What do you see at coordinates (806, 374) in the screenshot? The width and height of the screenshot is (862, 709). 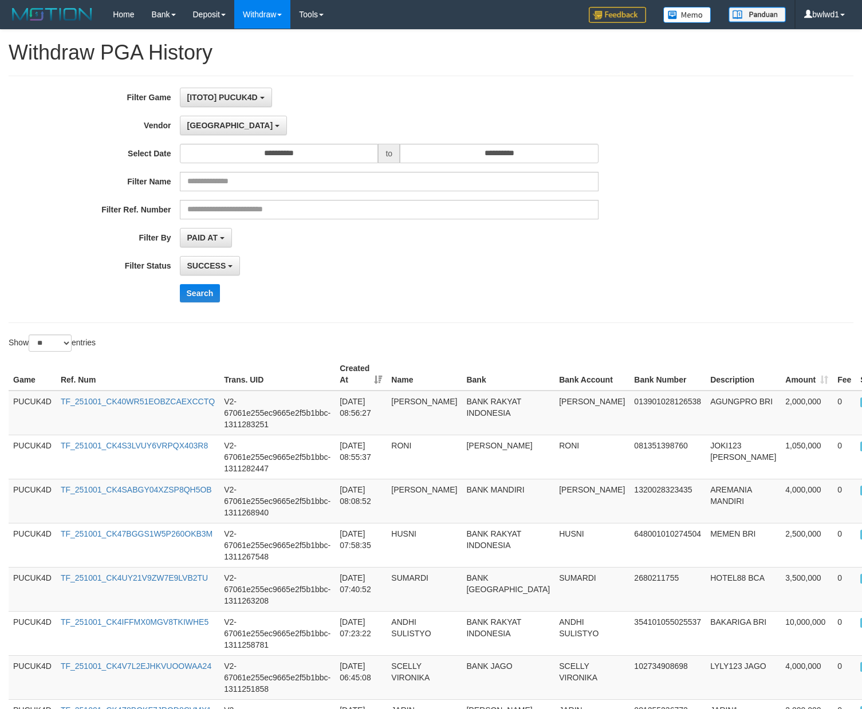 I see `th: Amount: activate to sort column ascending` at bounding box center [806, 374].